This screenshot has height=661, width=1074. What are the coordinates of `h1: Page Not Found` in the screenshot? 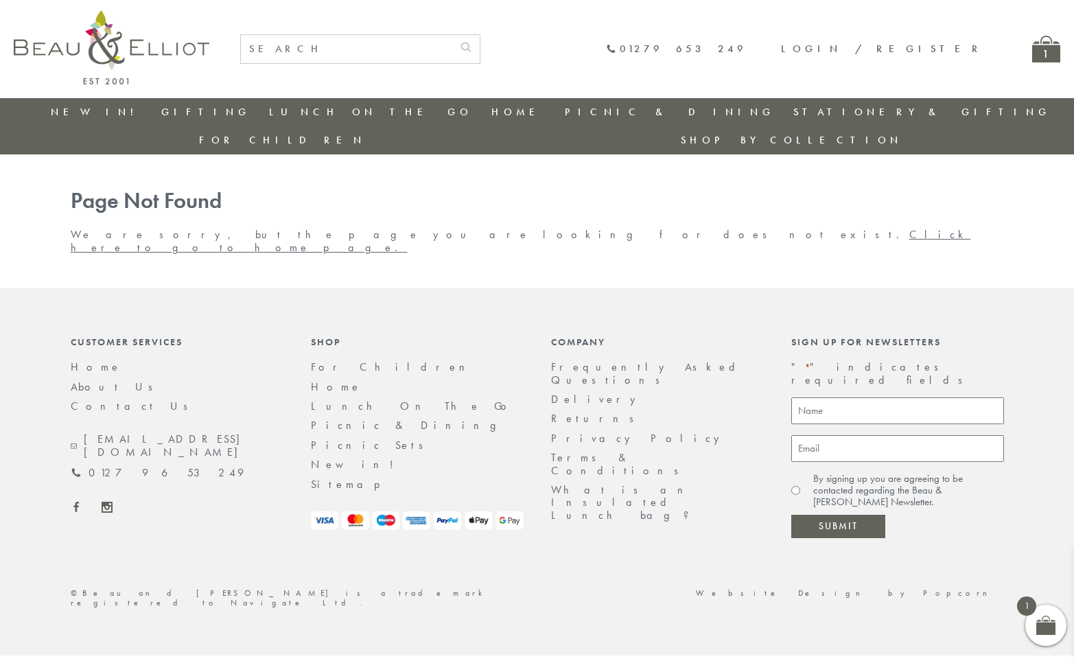 It's located at (538, 201).